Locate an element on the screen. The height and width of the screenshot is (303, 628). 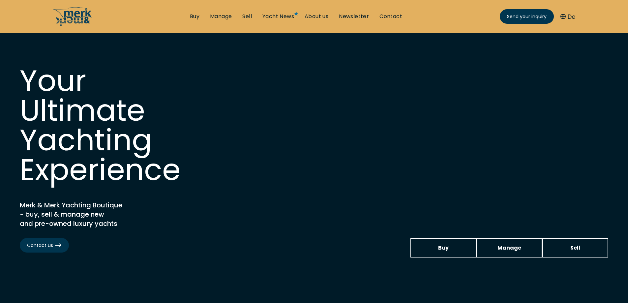
a: Contact us is located at coordinates (44, 245).